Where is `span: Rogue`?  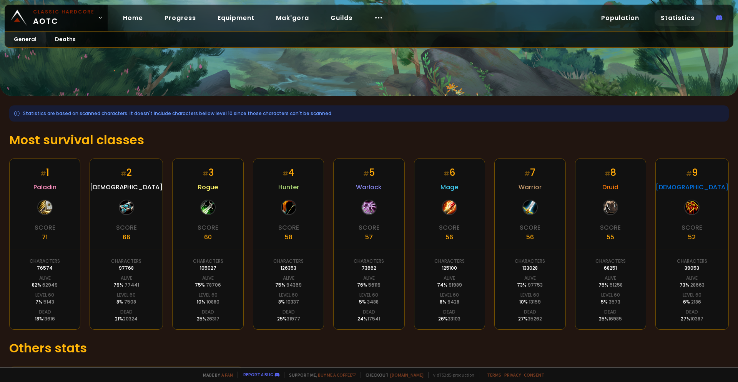 span: Rogue is located at coordinates (208, 187).